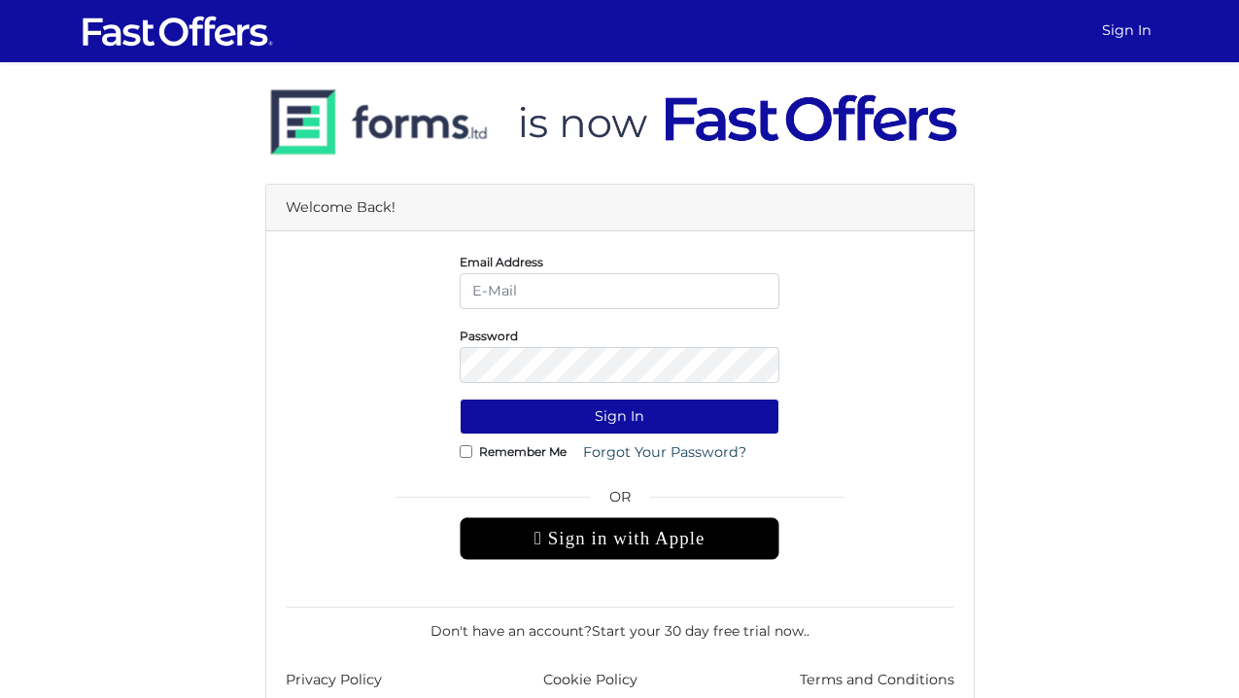 Image resolution: width=1239 pixels, height=698 pixels. I want to click on input: E-Mail, so click(619, 291).